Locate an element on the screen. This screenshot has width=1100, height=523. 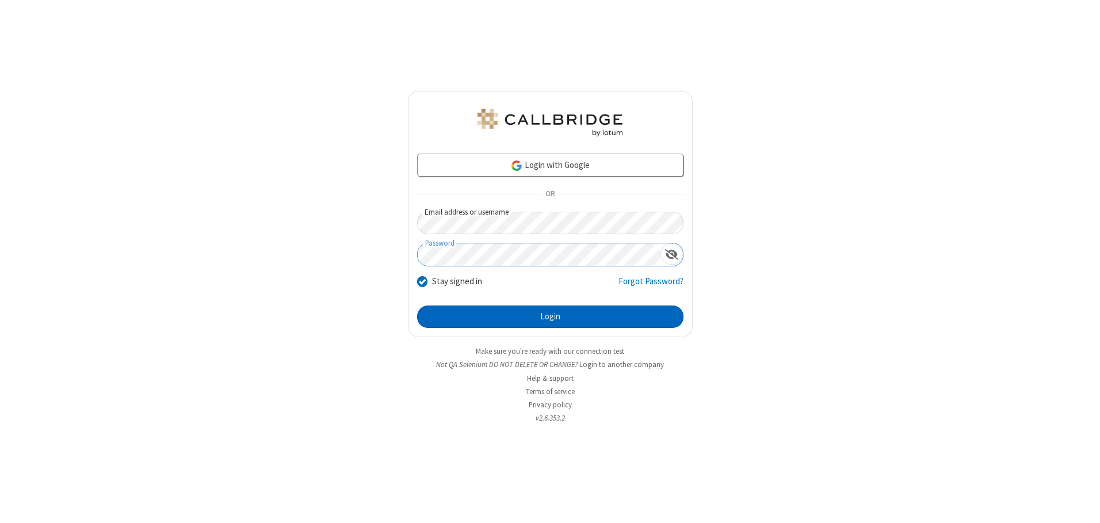
a: Make sure you're ready with our connection test is located at coordinates (550, 351).